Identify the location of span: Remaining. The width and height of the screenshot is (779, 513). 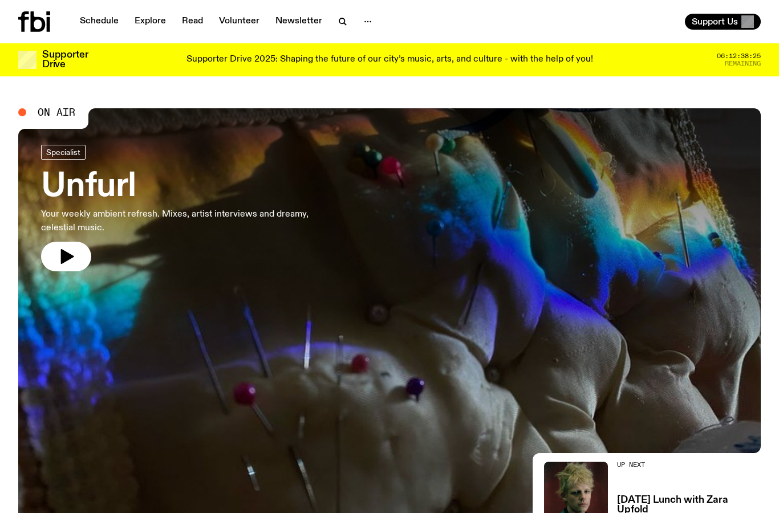
(743, 63).